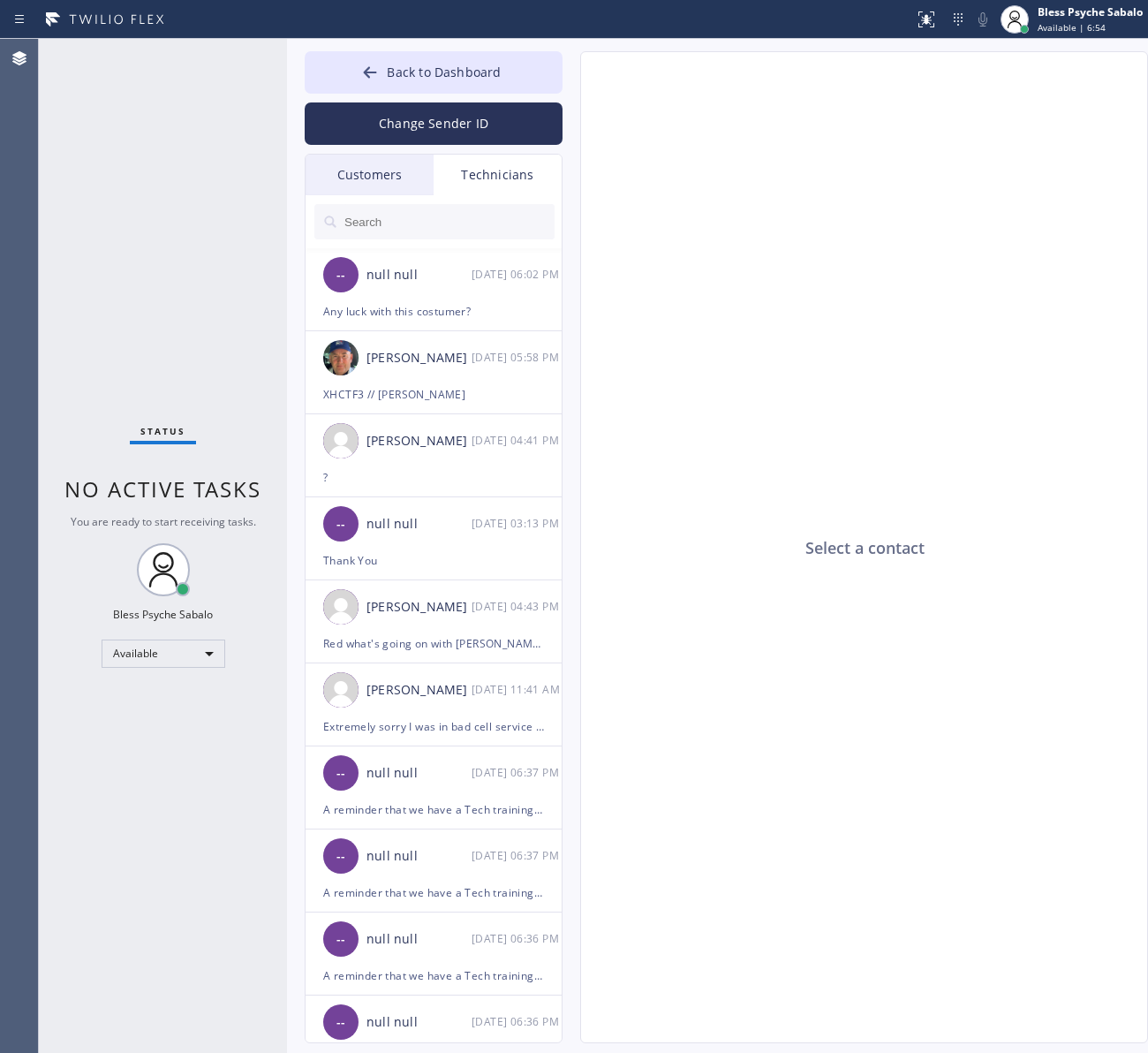 The width and height of the screenshot is (1148, 1053). What do you see at coordinates (518, 357) in the screenshot?
I see `div: 09/02/2025 9:58 AM` at bounding box center [518, 357].